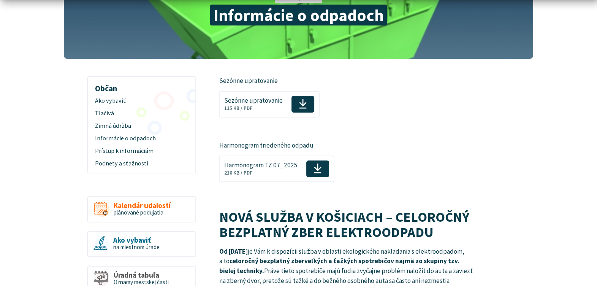 This screenshot has height=286, width=597. I want to click on strong: celoročný bezplatný zber, so click(266, 261).